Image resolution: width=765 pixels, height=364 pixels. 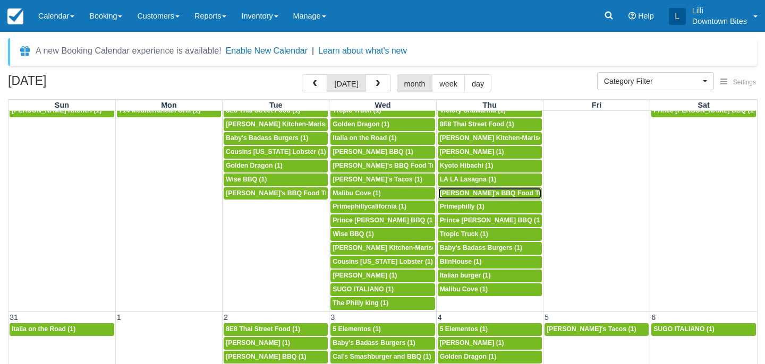 I want to click on a: Cal’s Smashburger and BBQ (1), so click(x=382, y=357).